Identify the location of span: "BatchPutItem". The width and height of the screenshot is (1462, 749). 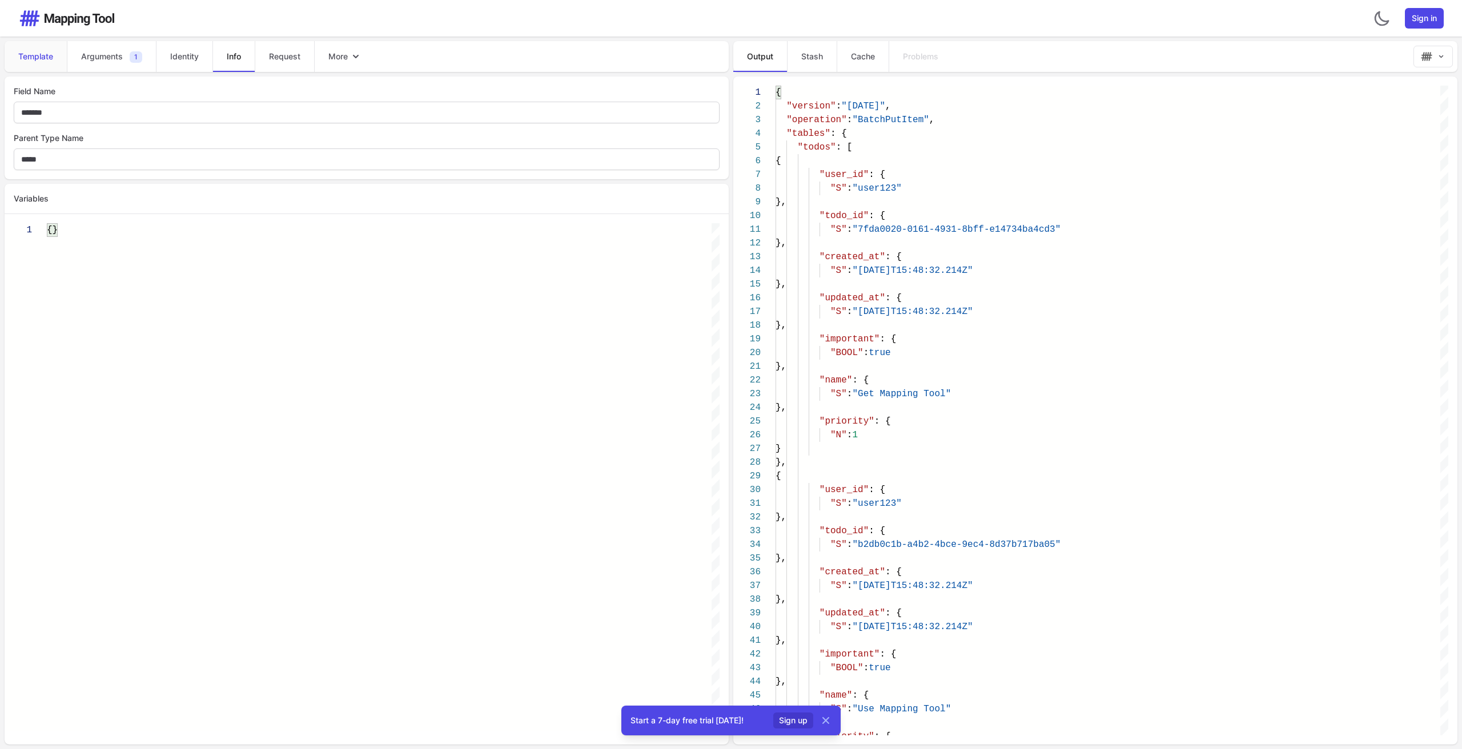
(890, 120).